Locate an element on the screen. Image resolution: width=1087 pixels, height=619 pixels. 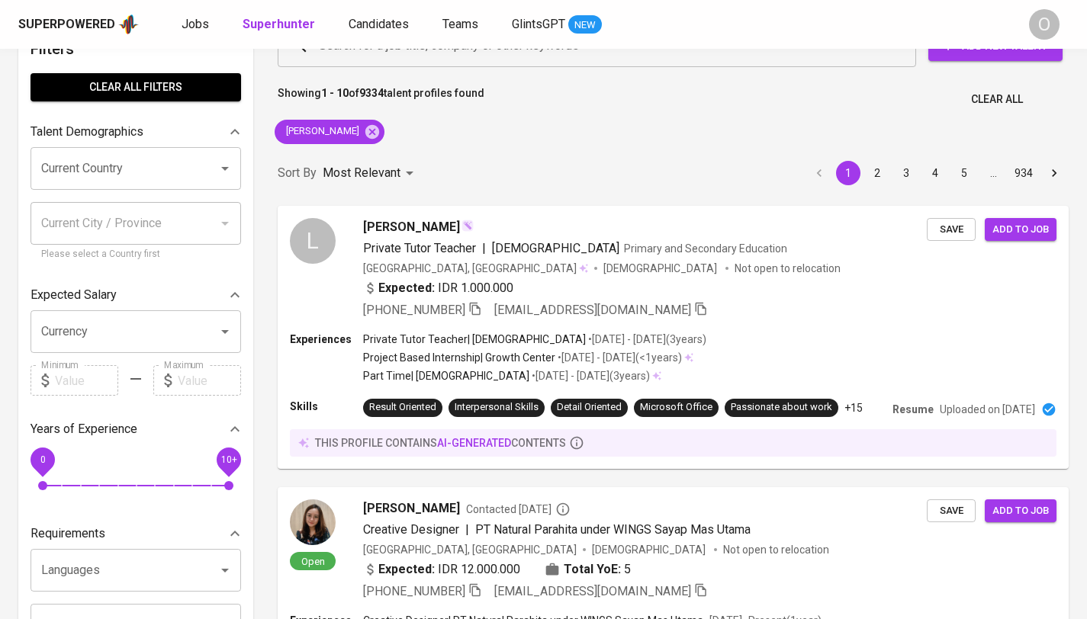
span: Primary and Secondary Education is located at coordinates (705, 249).